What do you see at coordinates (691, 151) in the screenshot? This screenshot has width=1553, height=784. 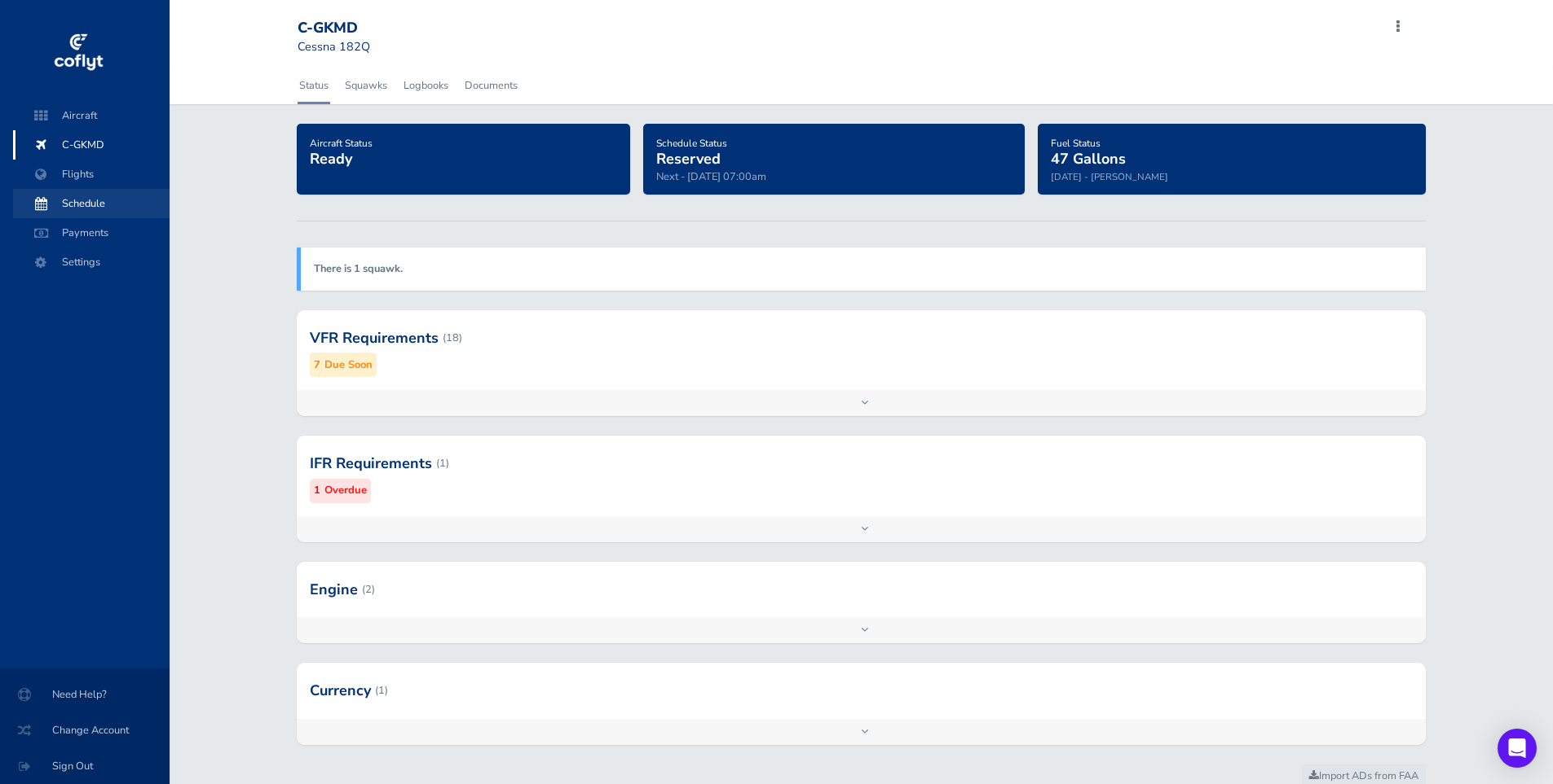 I see `a: Schedule StatusReserved` at bounding box center [691, 151].